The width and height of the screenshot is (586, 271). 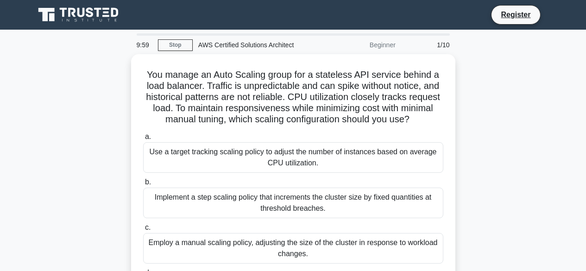 I want to click on div: Use a target tracking scaling policy to adjust the number of instances based on average CPU utili..., so click(x=293, y=157).